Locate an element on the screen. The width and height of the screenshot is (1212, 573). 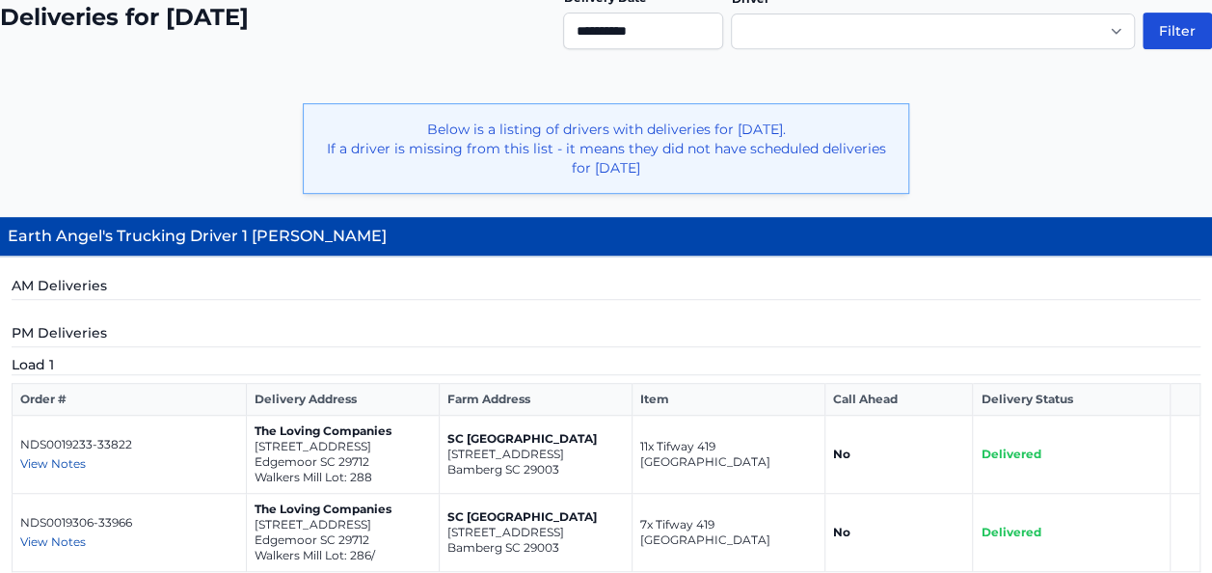
th: Farm Address is located at coordinates (535, 399).